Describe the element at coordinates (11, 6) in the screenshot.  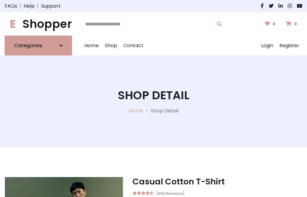
I see `a: FAQs` at that location.